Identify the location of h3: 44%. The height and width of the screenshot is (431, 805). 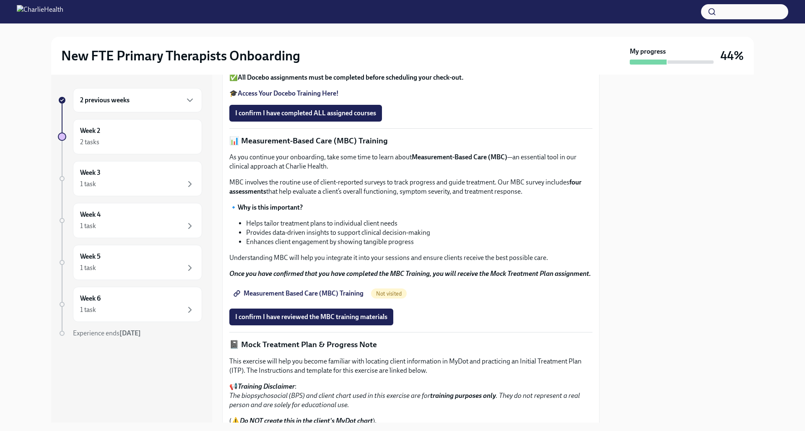
(732, 56).